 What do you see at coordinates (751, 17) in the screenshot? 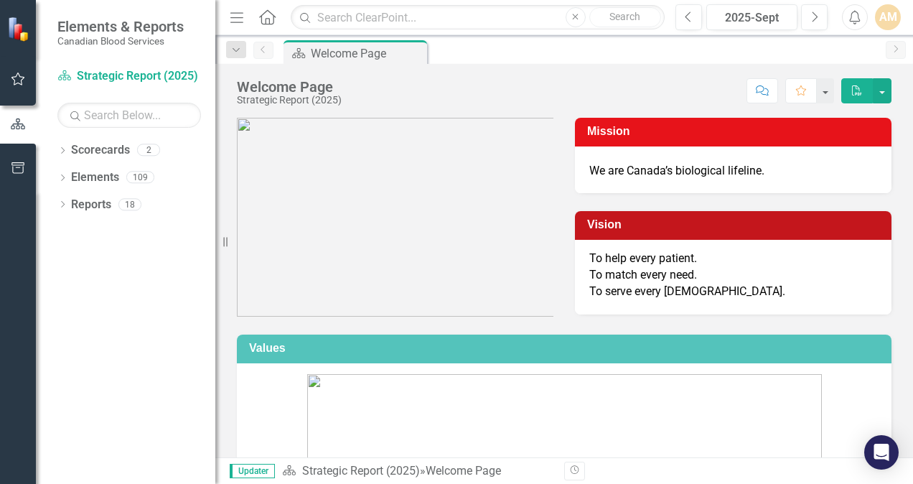
I see `button: 2025-Sept` at bounding box center [751, 17].